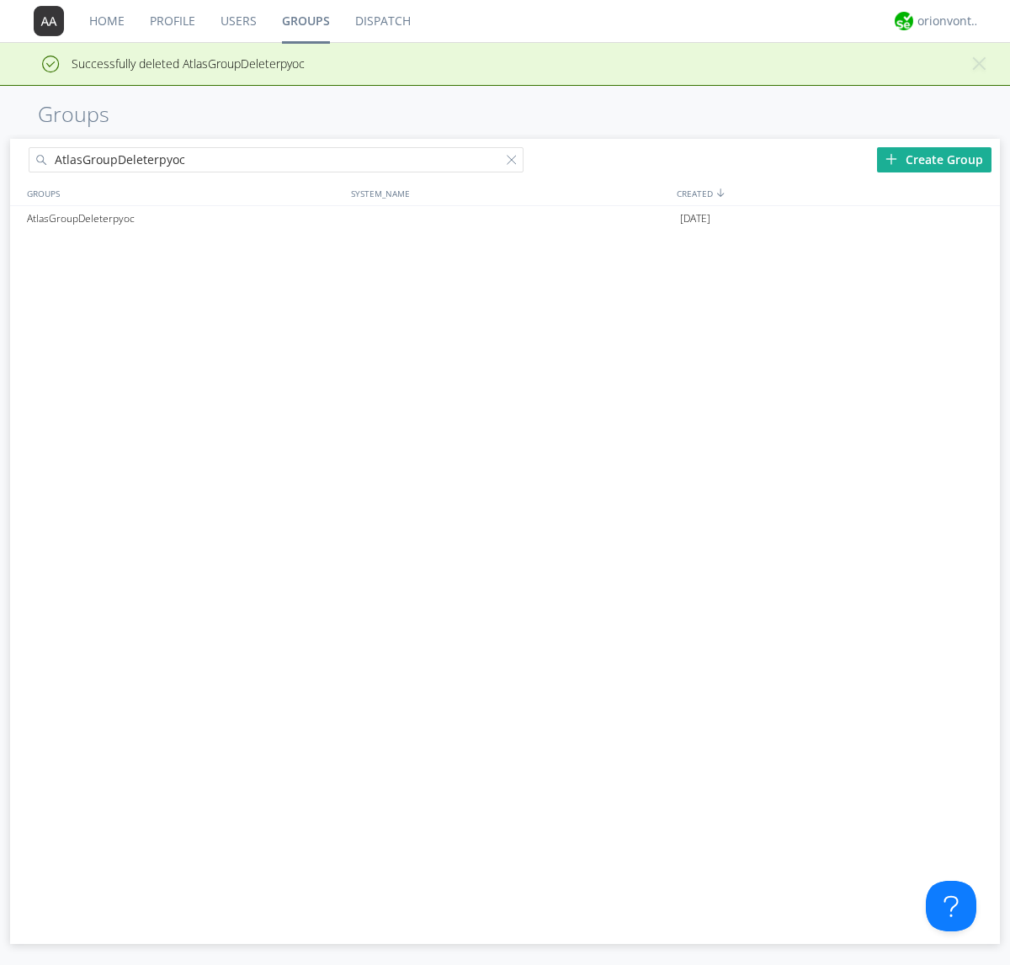  What do you see at coordinates (183, 193) in the screenshot?
I see `div: GROUPS` at bounding box center [183, 193].